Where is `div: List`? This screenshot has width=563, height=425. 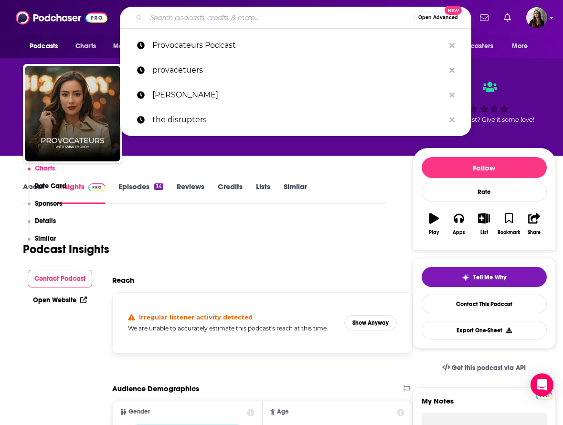 div: List is located at coordinates (484, 232).